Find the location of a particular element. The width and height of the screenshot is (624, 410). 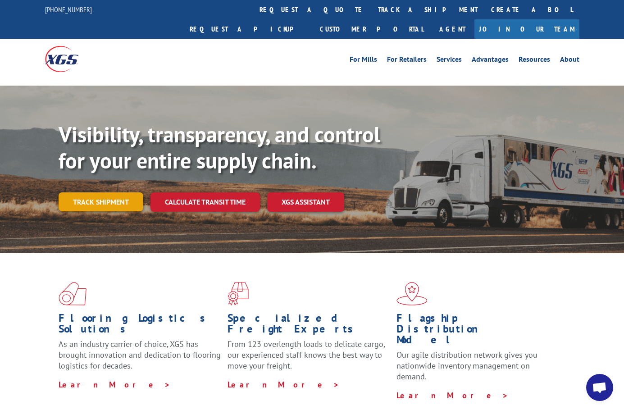

a: Calculate transit time is located at coordinates (205, 202).